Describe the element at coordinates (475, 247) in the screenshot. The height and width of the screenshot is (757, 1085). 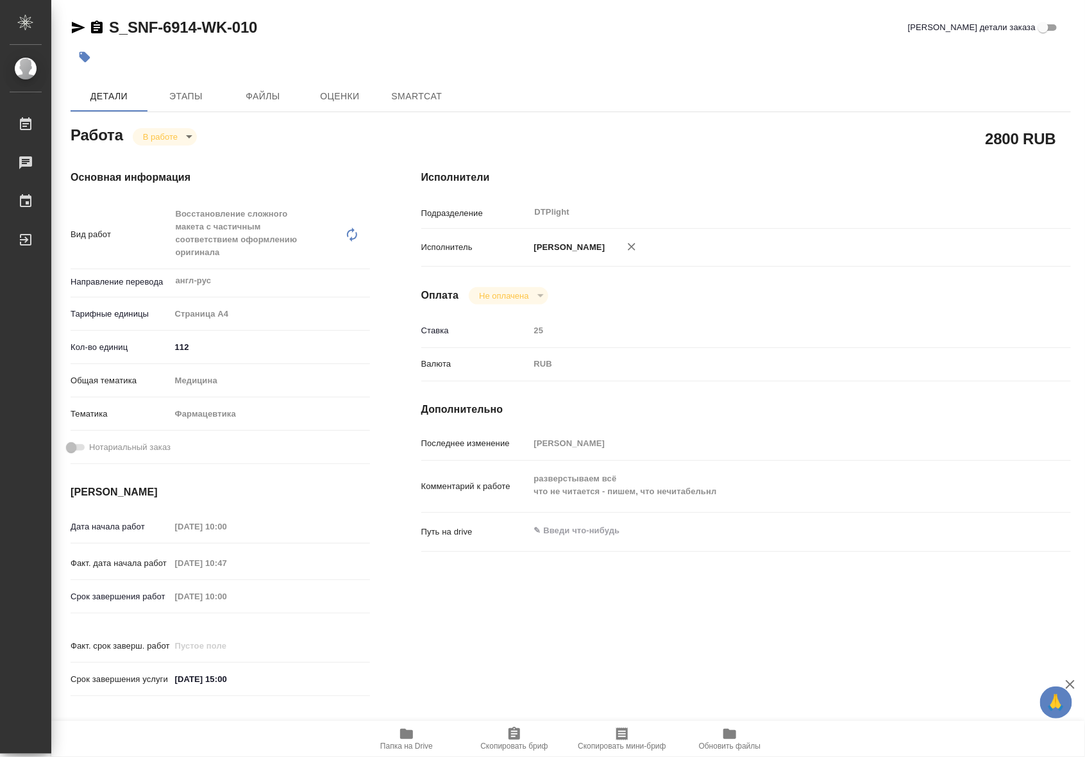
I see `p: Исполнитель` at that location.